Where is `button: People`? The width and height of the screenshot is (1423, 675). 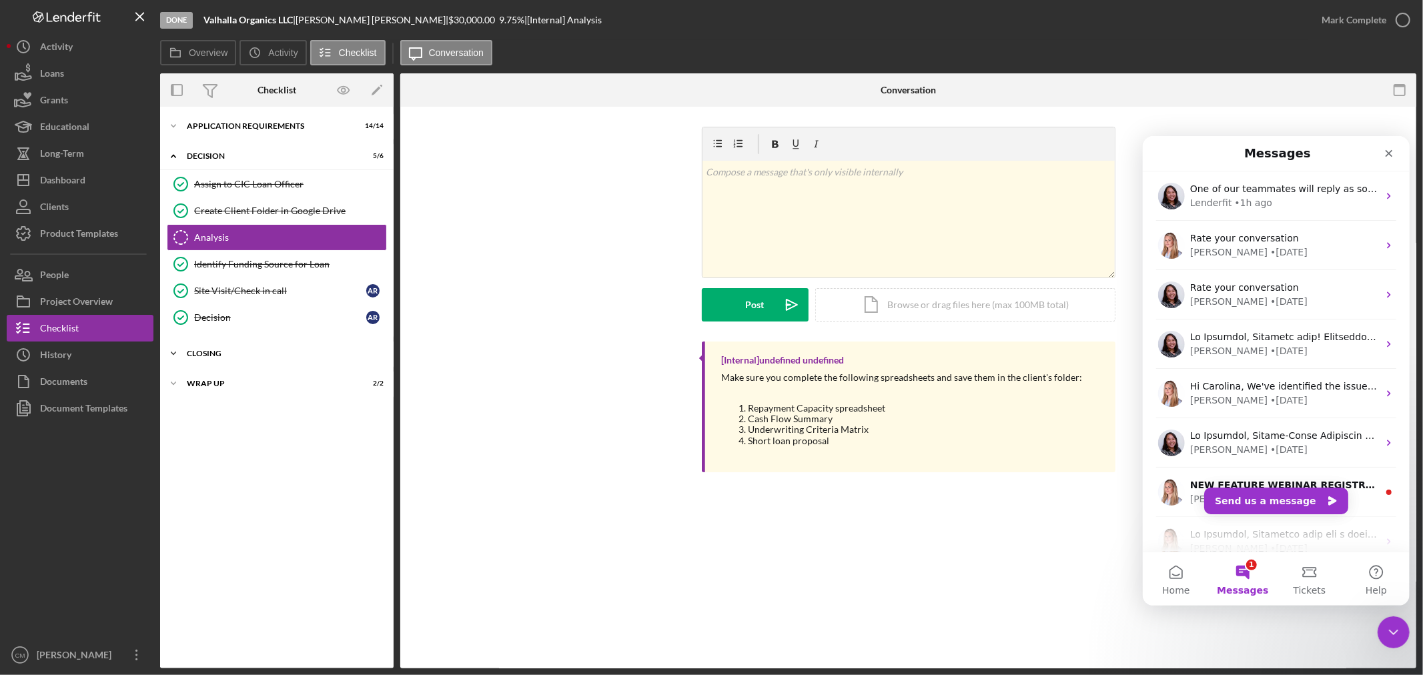
button: People is located at coordinates (80, 275).